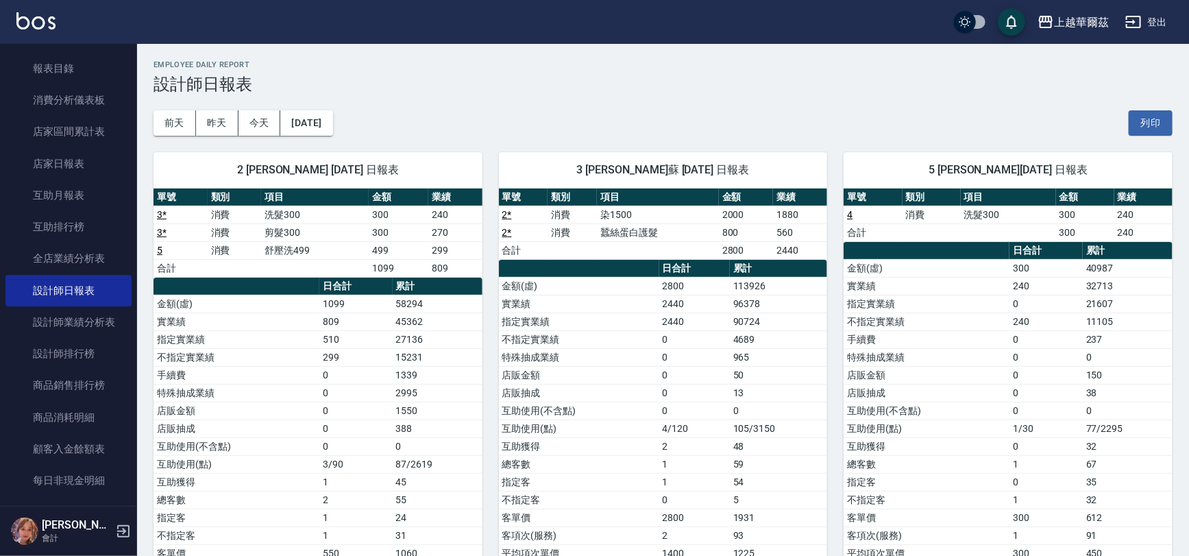 The width and height of the screenshot is (1189, 556). Describe the element at coordinates (1128, 339) in the screenshot. I see `td: 237` at that location.